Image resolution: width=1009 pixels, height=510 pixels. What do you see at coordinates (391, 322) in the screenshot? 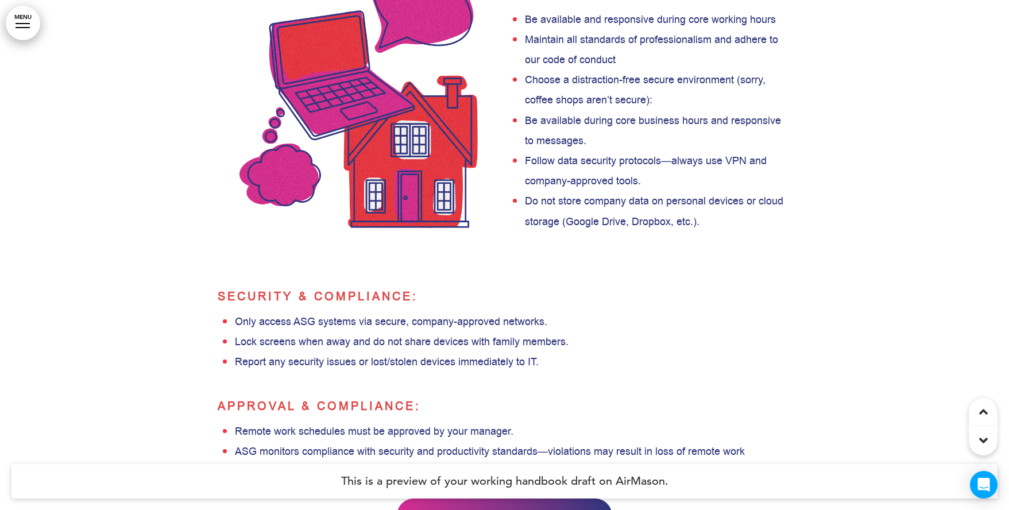
I see `span: Only access ASG systems via secure, company-approved networks.` at bounding box center [391, 322].